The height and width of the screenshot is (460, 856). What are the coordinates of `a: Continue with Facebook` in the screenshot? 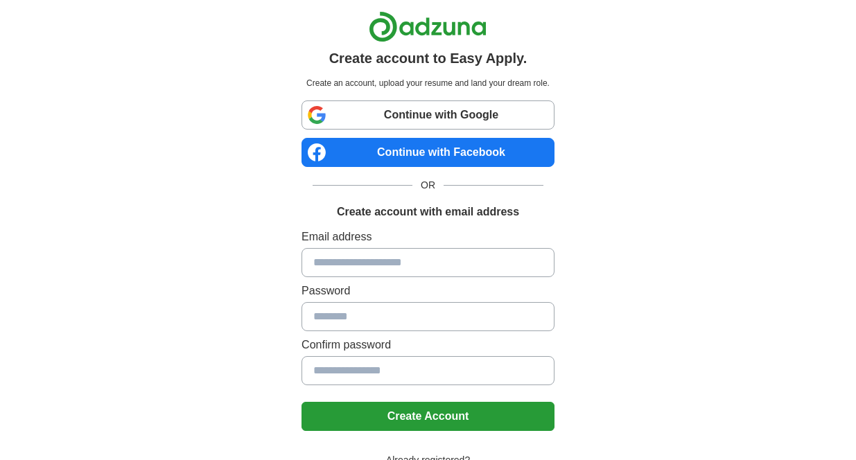 It's located at (428, 152).